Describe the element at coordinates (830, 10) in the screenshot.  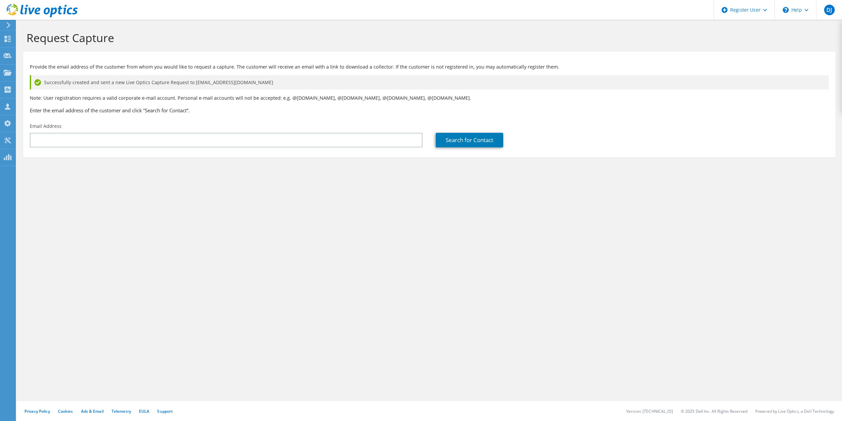
I see `span: DJ` at that location.